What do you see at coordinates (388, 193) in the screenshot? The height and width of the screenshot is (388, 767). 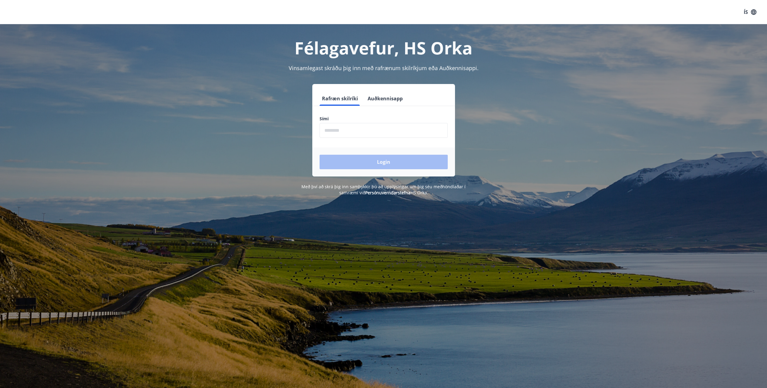 I see `a: Persónuverndarstefna` at bounding box center [388, 193].